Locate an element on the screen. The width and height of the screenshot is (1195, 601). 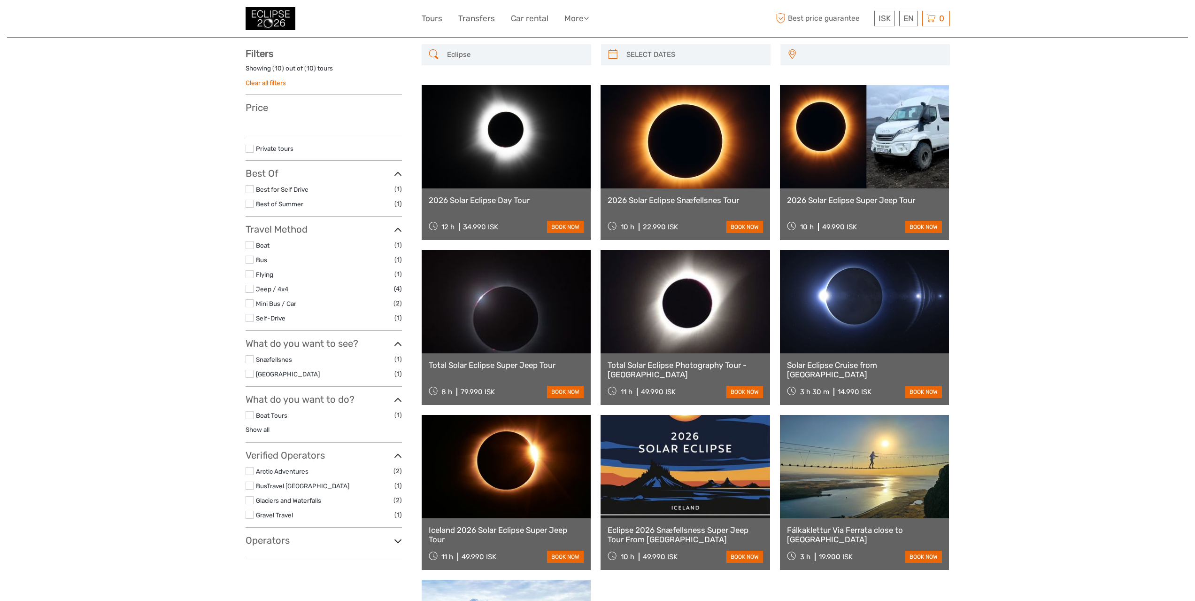
h3: Price is located at coordinates (324, 108).